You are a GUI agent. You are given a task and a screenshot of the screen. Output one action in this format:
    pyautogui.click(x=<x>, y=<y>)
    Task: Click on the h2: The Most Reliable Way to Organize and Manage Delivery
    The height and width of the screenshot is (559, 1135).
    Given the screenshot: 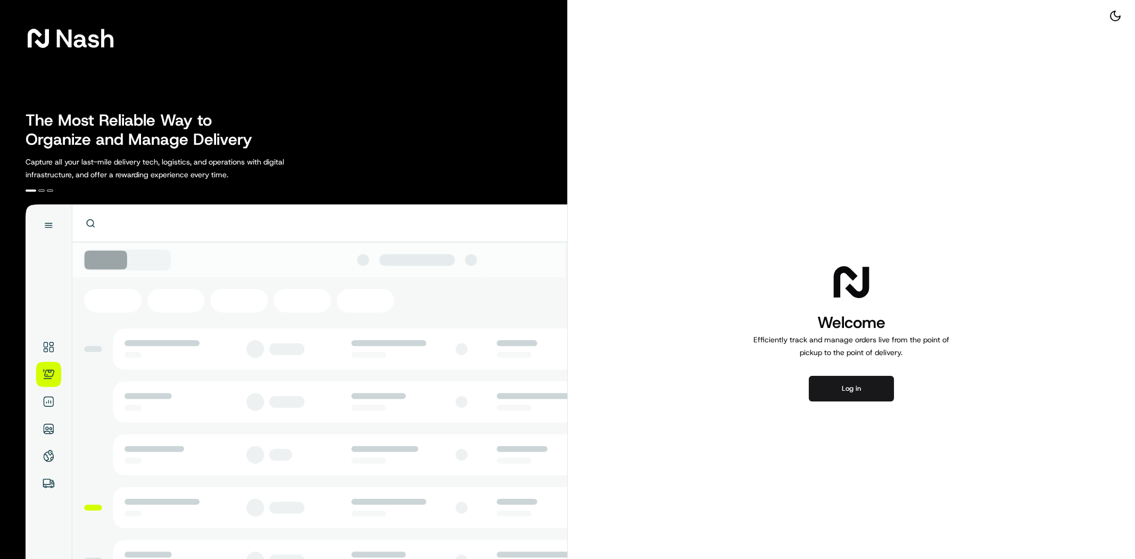 What is the action you would take?
    pyautogui.click(x=145, y=130)
    